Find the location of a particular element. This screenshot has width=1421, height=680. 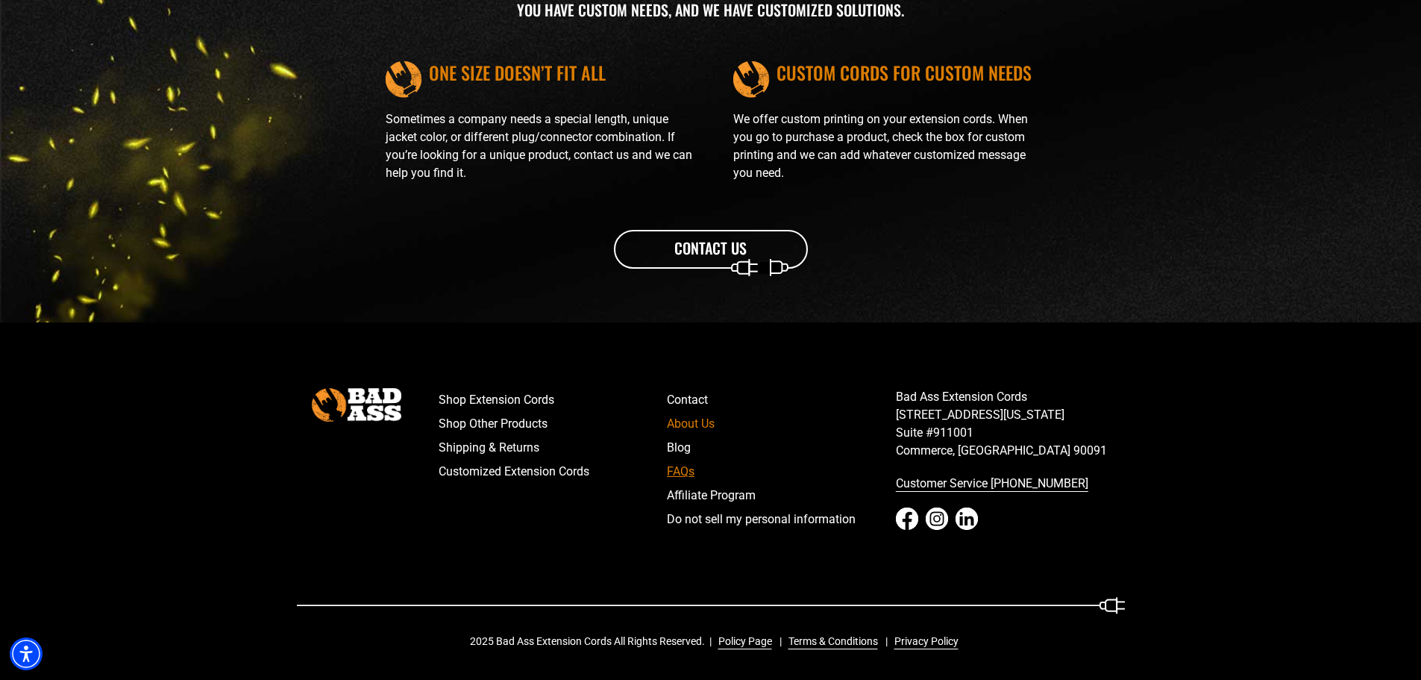

a: call 833-674-1699 is located at coordinates (1010, 483).